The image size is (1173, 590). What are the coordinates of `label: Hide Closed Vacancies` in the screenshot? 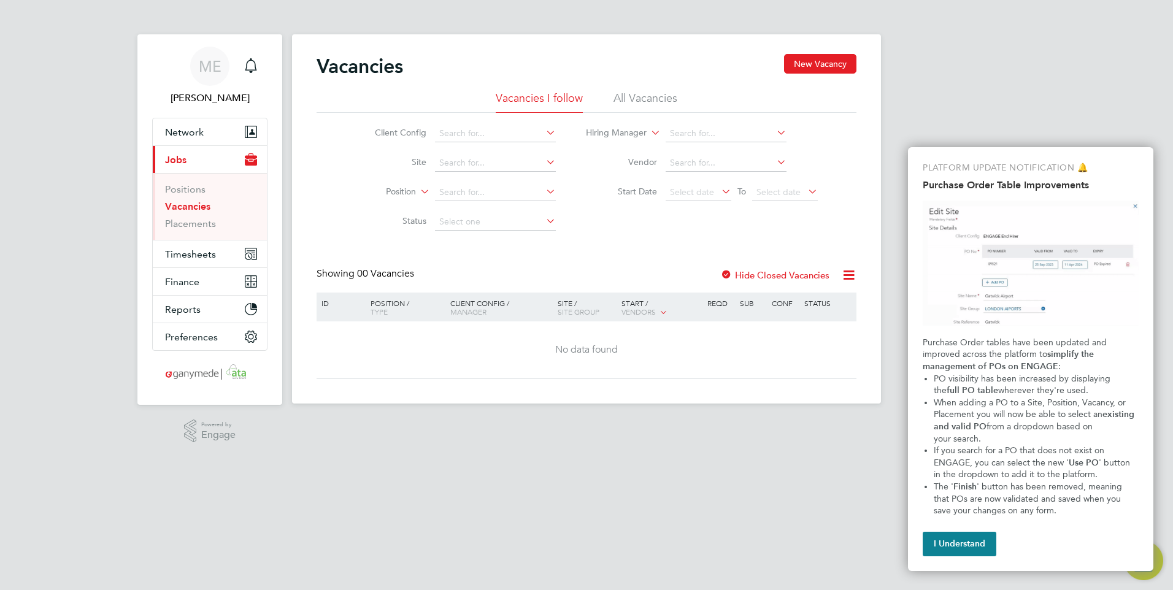 It's located at (775, 275).